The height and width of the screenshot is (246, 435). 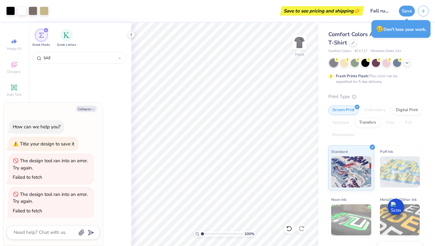 I want to click on span: Greek Marks, so click(x=41, y=45).